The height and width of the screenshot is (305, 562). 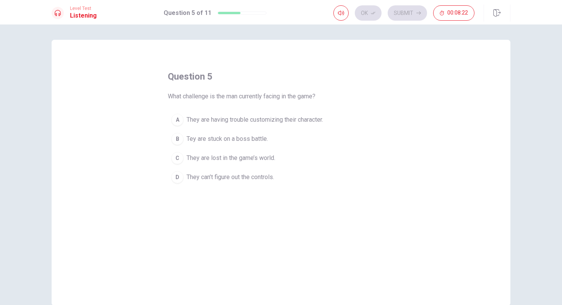 I want to click on button: 00:08:22, so click(x=454, y=13).